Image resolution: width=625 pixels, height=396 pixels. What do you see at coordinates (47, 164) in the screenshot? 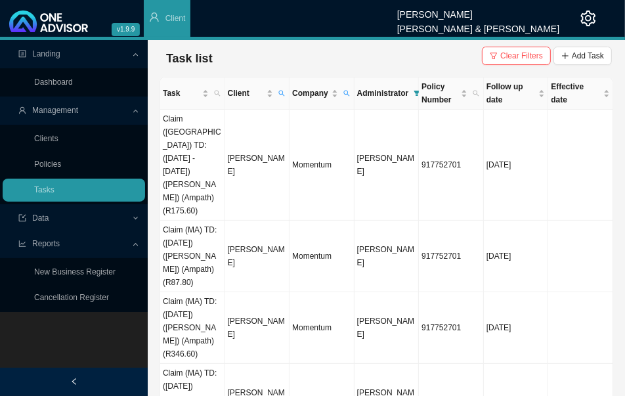
I see `a: Policies` at bounding box center [47, 164].